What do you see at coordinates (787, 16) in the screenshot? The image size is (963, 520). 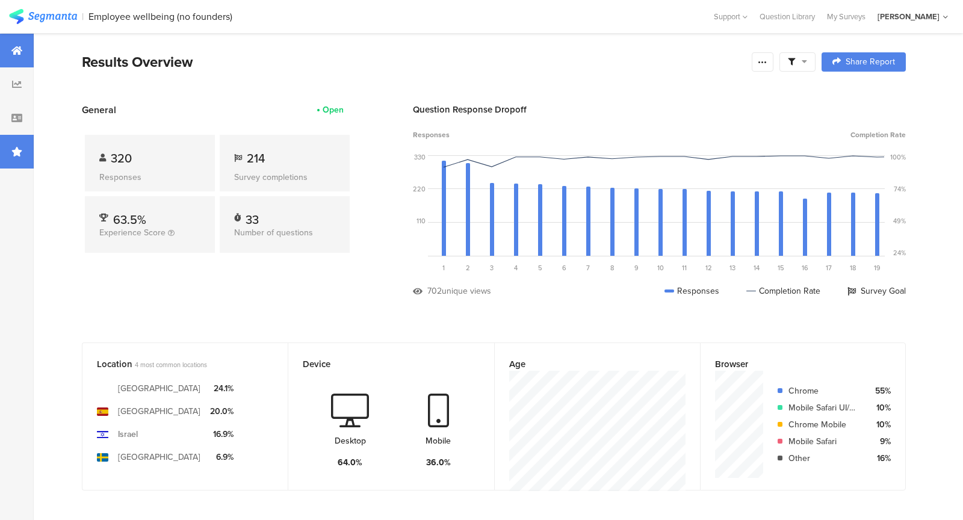 I see `div: Question Library` at bounding box center [787, 16].